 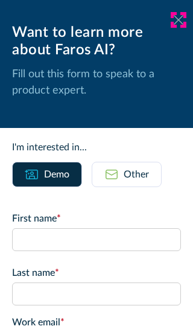 What do you see at coordinates (57, 175) in the screenshot?
I see `div: Demo` at bounding box center [57, 175].